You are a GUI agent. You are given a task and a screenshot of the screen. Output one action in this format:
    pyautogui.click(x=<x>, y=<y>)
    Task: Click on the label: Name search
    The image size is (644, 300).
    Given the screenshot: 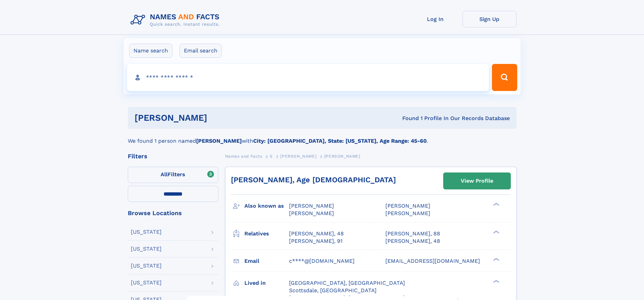 What is the action you would take?
    pyautogui.click(x=151, y=51)
    